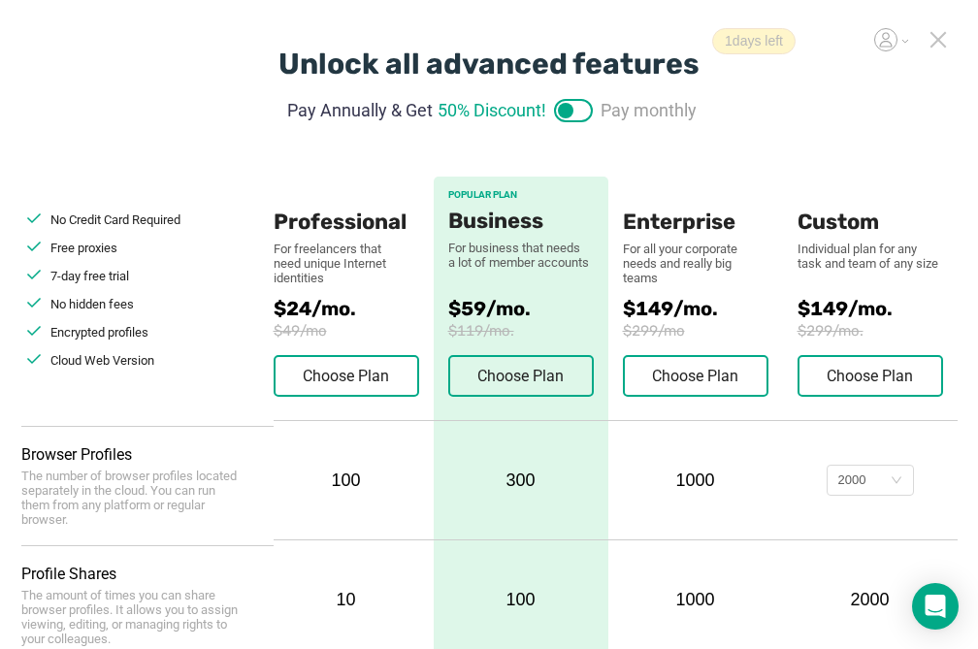 This screenshot has width=978, height=649. What do you see at coordinates (133, 617) in the screenshot?
I see `div: The amount of times you can share browser profiles. It allows you to assign viewing, editing, or ...` at bounding box center [133, 617].